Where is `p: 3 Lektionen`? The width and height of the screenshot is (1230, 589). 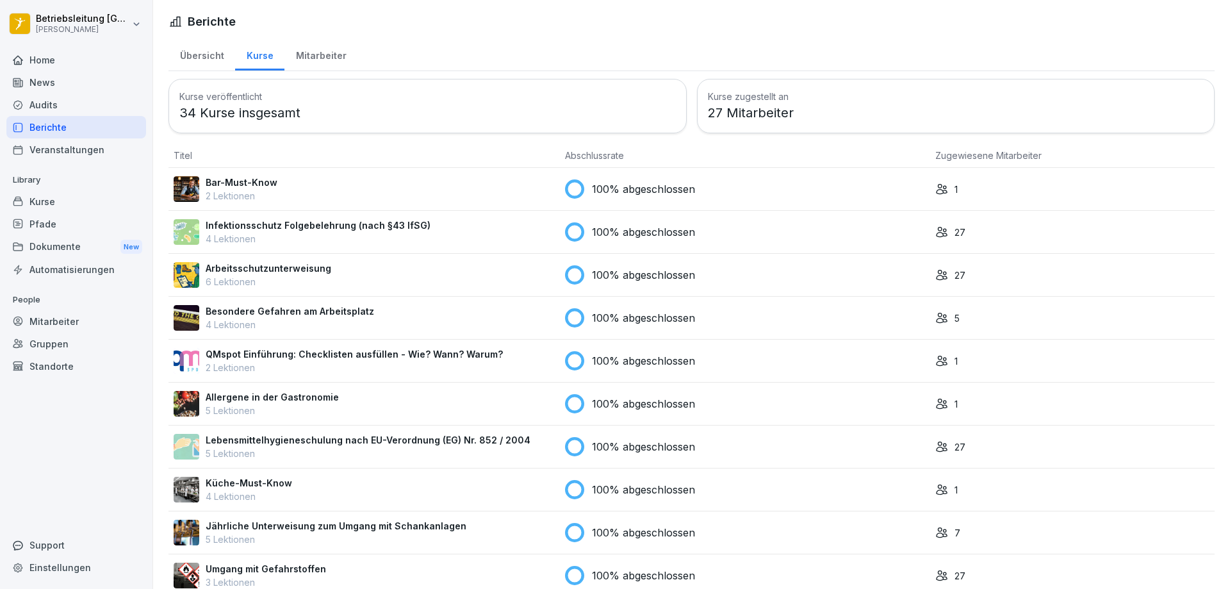 p: 3 Lektionen is located at coordinates (266, 582).